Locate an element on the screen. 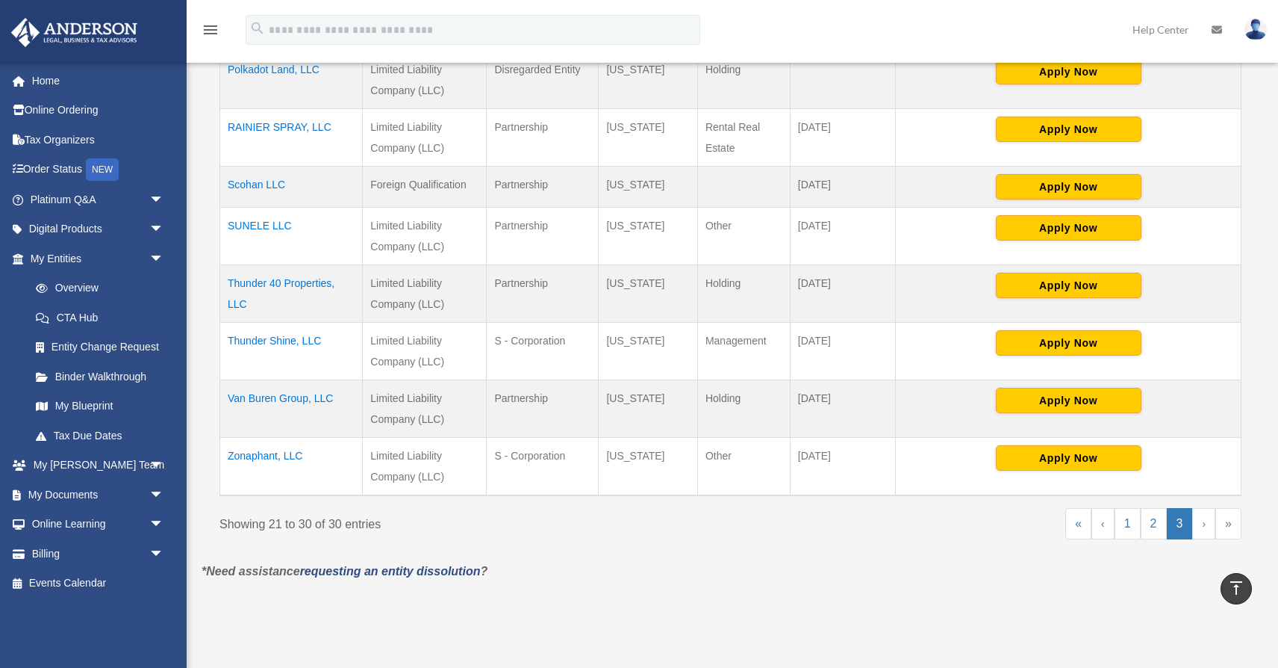 The height and width of the screenshot is (668, 1278). a: My Entitiesarrow_drop_down is located at coordinates (95, 258).